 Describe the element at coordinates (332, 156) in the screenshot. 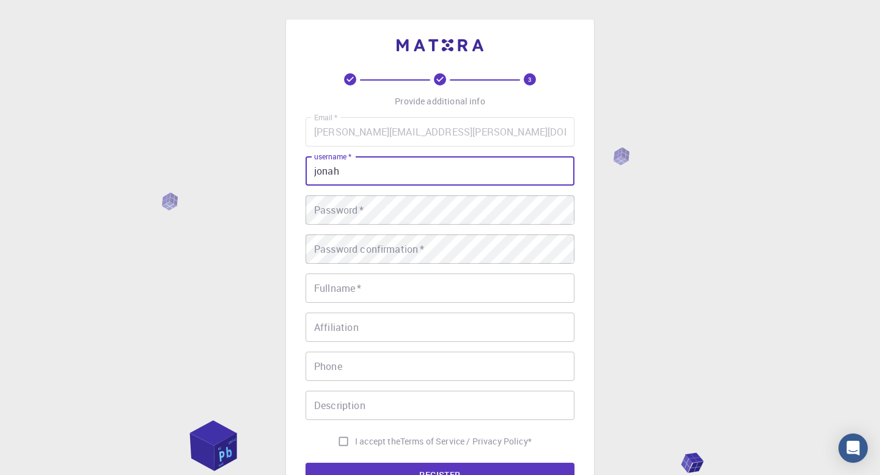

I see `label: username` at that location.